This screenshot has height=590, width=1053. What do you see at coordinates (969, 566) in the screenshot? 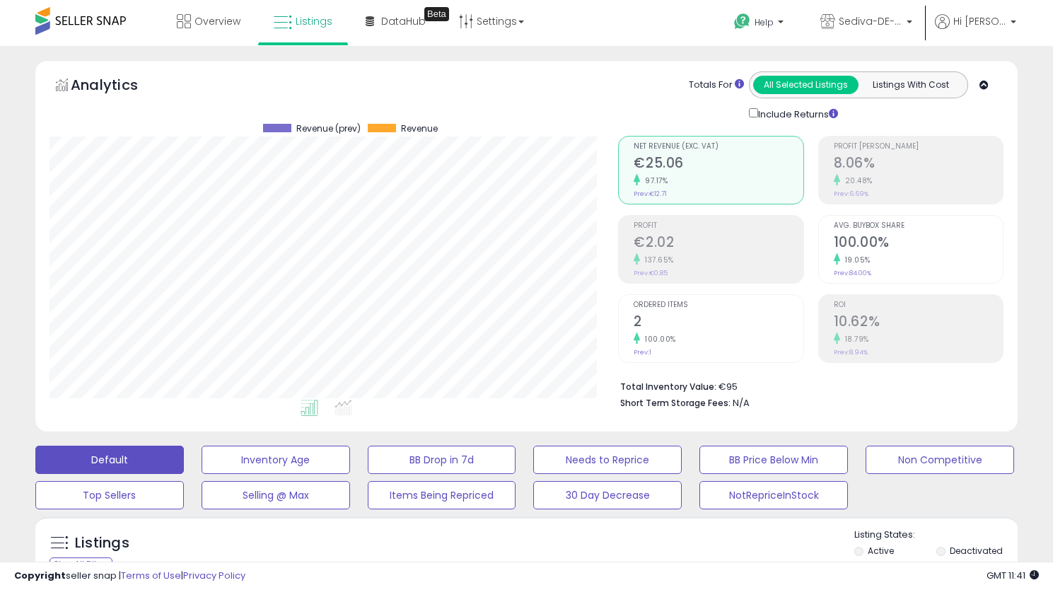
I see `label: Archived` at bounding box center [969, 566].